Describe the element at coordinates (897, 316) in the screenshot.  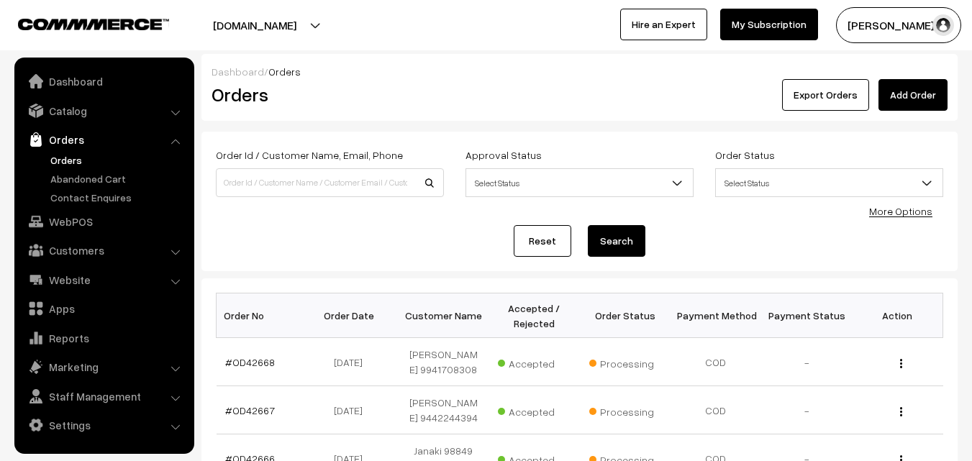
I see `th: Action` at that location.